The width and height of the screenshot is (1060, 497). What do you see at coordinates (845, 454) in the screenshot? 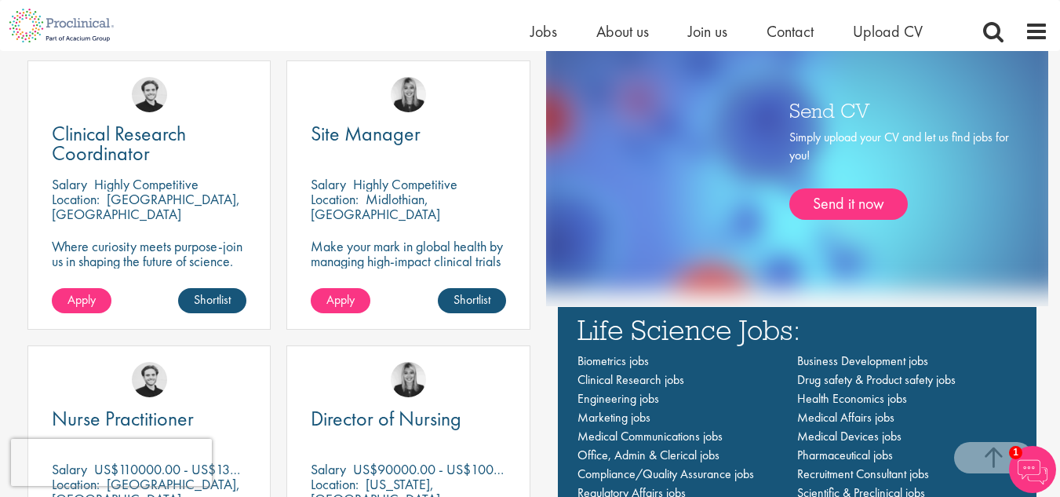
I see `span: Pharmaceutical jobs` at bounding box center [845, 454].